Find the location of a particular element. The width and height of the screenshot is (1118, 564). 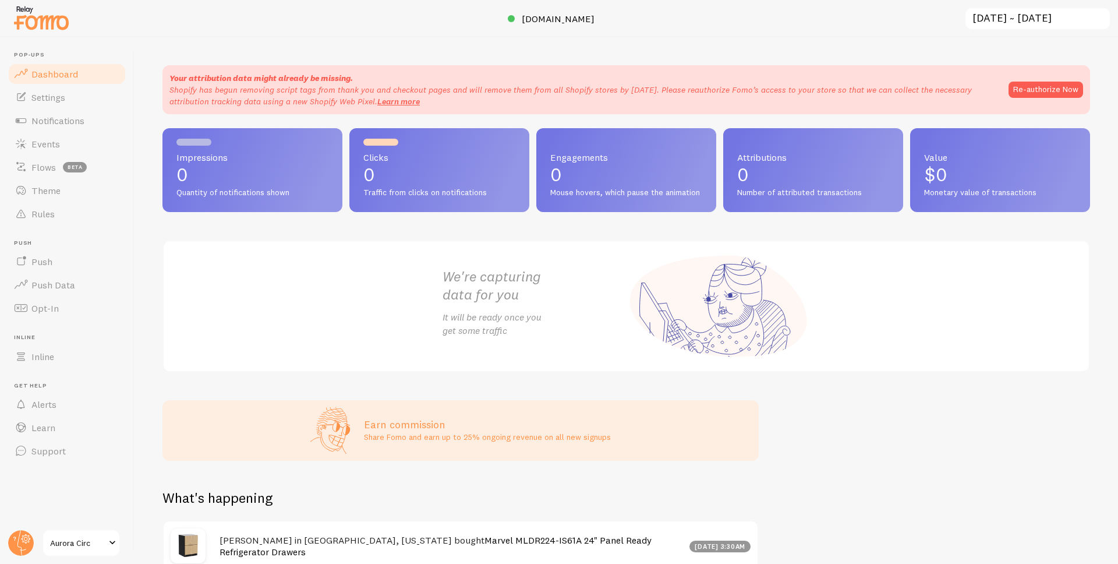

button: Re-authorize Now is located at coordinates (1046, 90).